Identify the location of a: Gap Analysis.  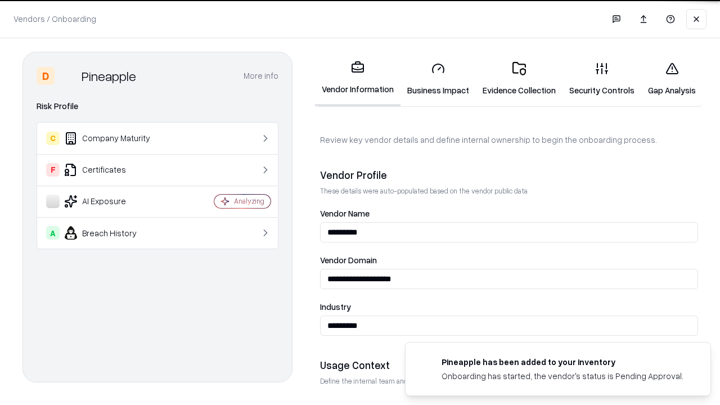
(672, 79).